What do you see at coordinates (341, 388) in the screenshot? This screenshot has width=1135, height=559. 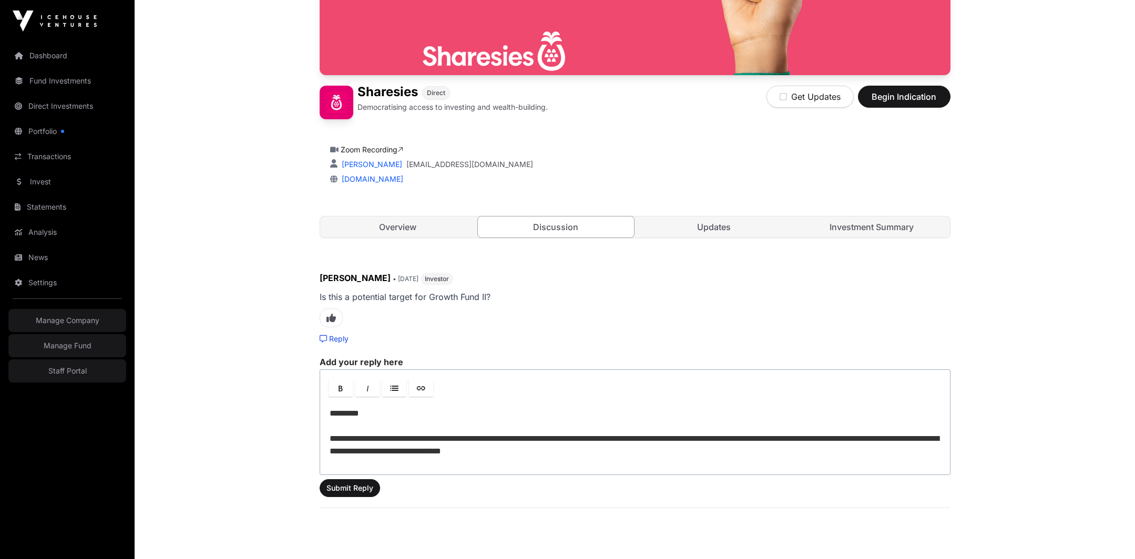 I see `a: Bold` at bounding box center [341, 388].